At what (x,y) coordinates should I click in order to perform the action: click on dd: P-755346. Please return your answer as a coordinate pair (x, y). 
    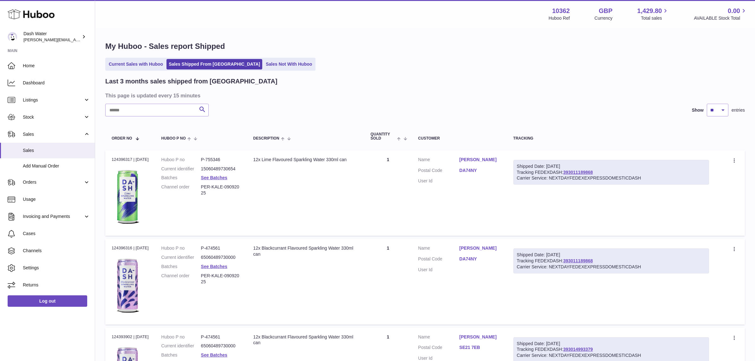
    Looking at the image, I should click on (221, 159).